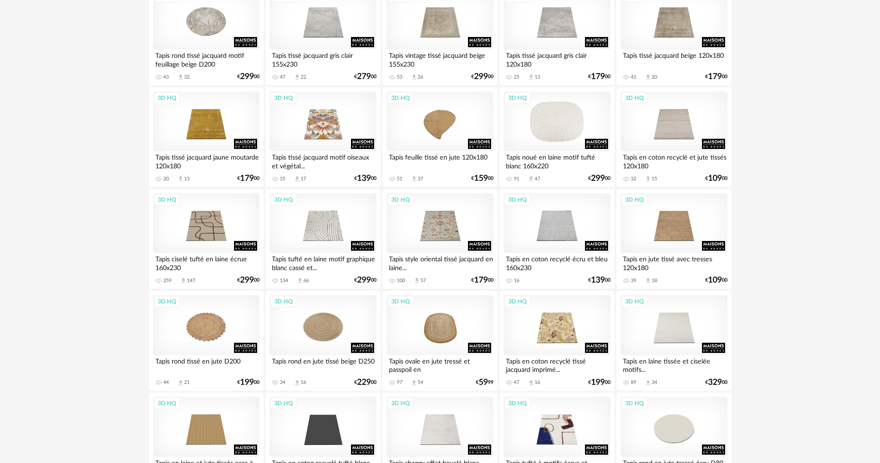 This screenshot has width=880, height=463. I want to click on span: 159, so click(481, 178).